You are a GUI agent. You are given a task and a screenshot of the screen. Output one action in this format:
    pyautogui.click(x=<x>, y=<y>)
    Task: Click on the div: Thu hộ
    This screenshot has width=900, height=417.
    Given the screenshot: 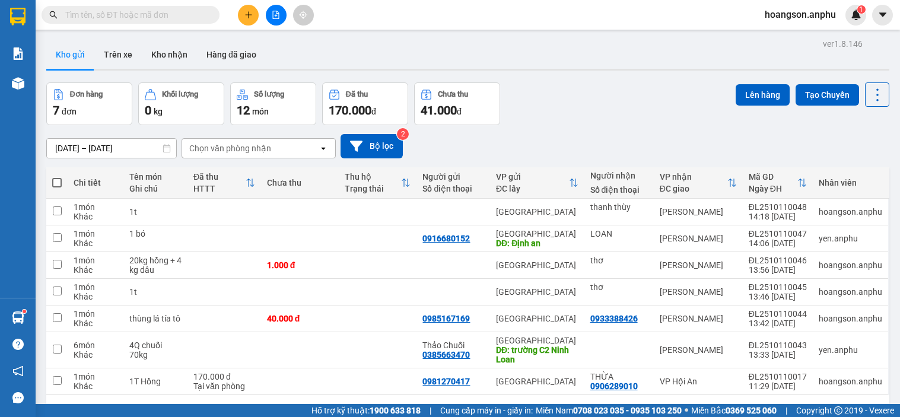 What is the action you would take?
    pyautogui.click(x=373, y=177)
    